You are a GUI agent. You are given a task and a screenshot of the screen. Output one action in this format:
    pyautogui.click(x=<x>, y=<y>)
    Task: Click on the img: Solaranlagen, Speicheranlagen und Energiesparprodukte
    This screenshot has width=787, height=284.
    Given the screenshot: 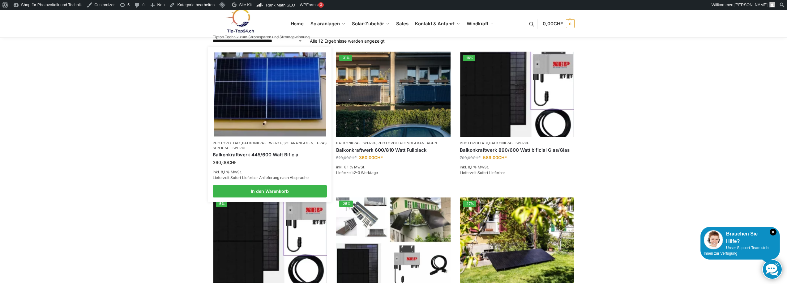 What is the action you would take?
    pyautogui.click(x=240, y=21)
    